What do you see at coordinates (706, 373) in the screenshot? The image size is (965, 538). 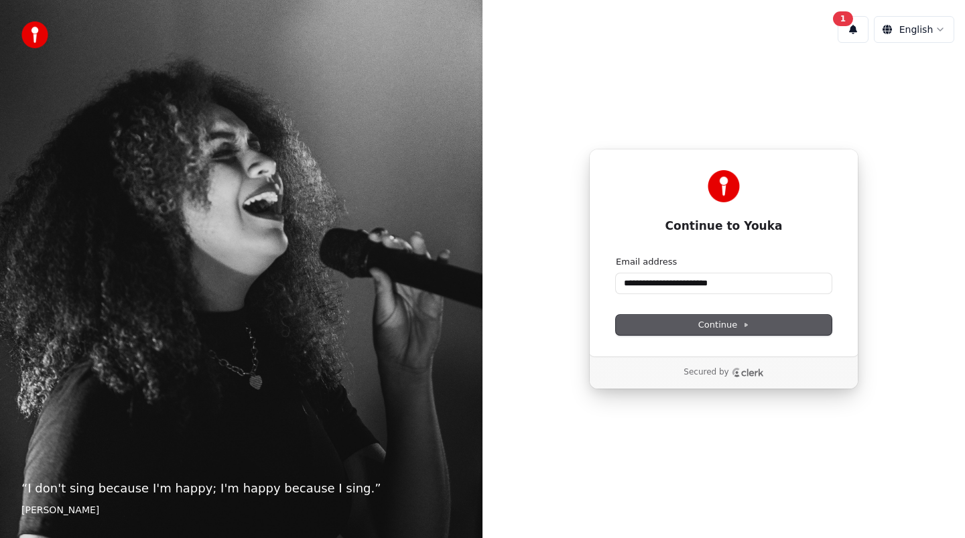 I see `p: Secured by` at bounding box center [706, 373].